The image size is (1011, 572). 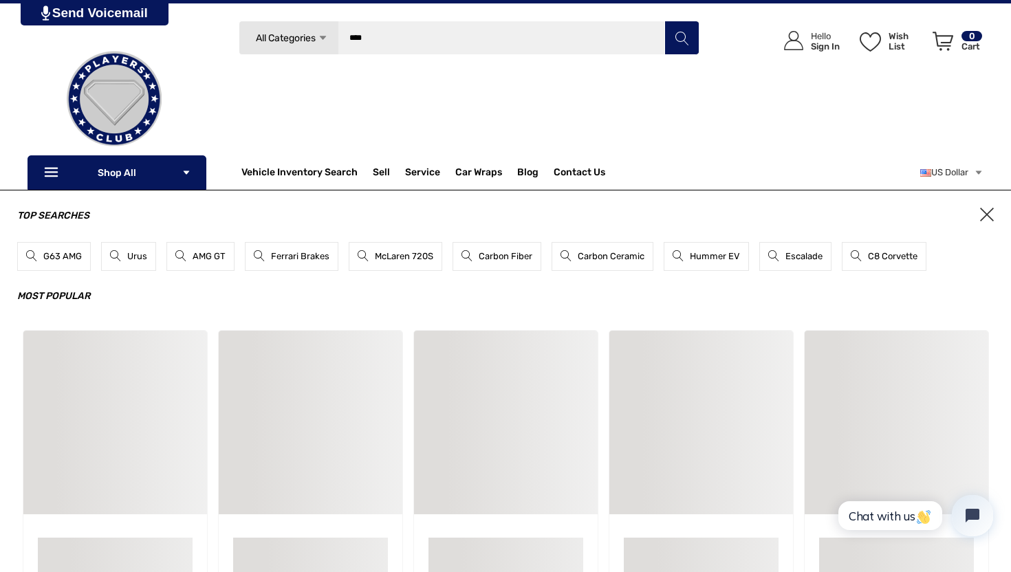 What do you see at coordinates (299, 174) in the screenshot?
I see `span: Vehicle Inventory Search` at bounding box center [299, 174].